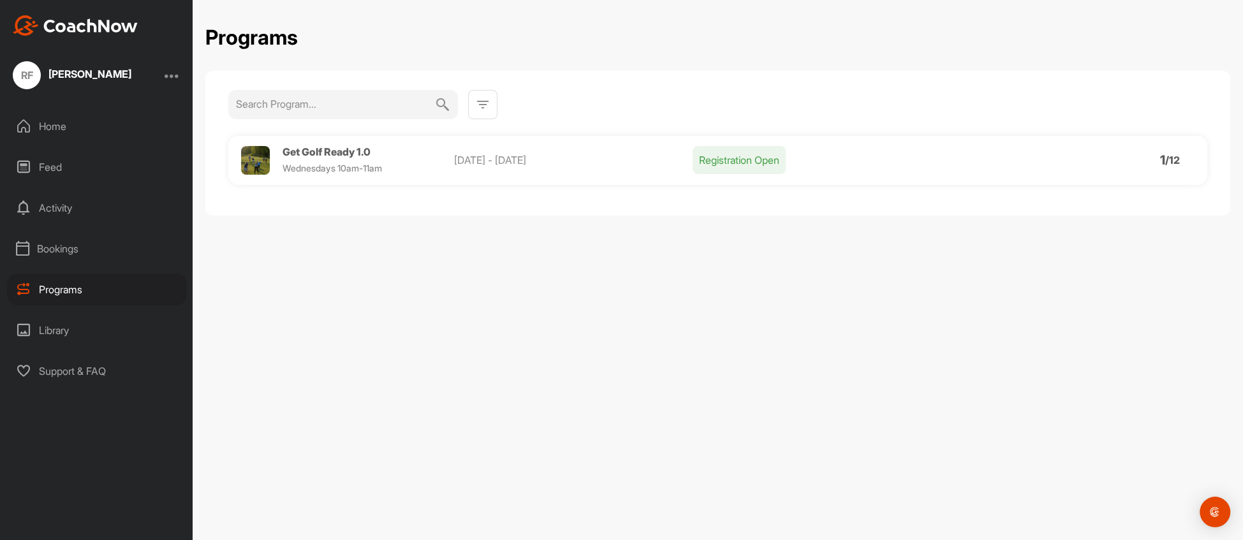 Image resolution: width=1243 pixels, height=540 pixels. I want to click on h2: Programs, so click(251, 38).